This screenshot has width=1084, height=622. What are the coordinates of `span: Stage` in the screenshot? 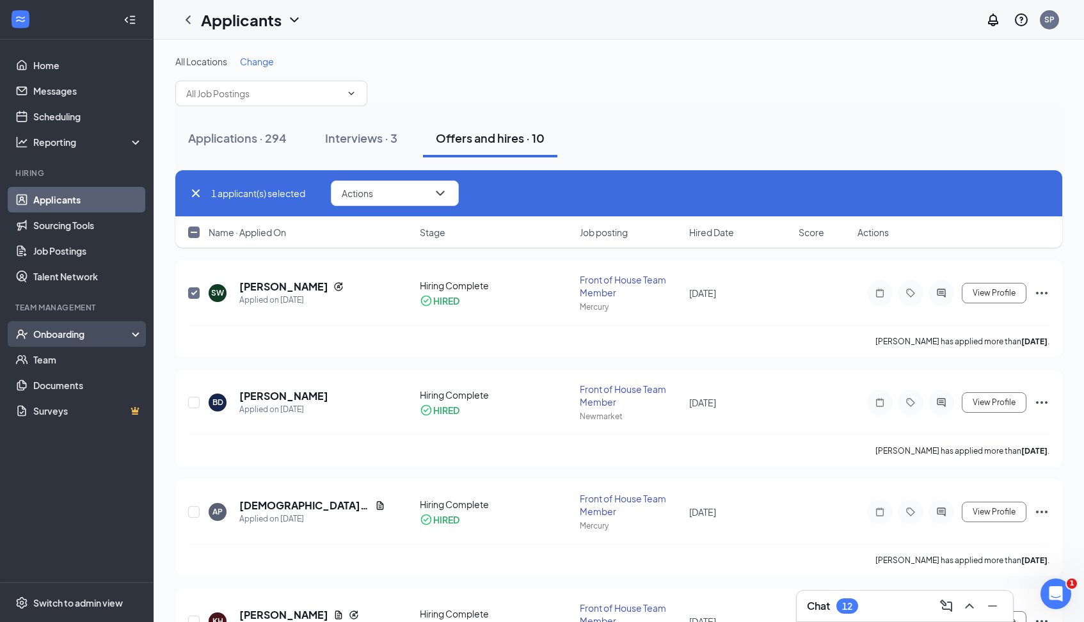 It's located at (433, 232).